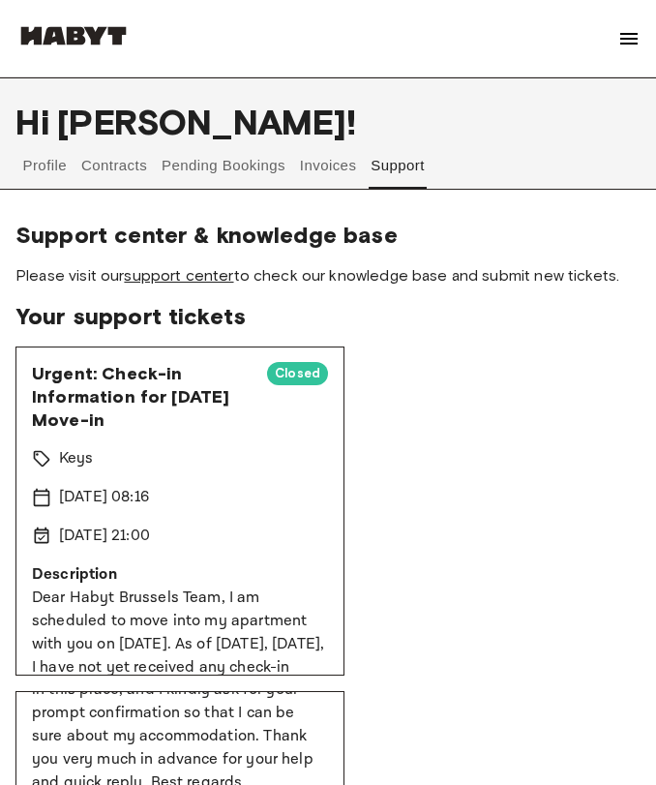  Describe the element at coordinates (328, 235) in the screenshot. I see `span: Support center & knowledge base` at that location.